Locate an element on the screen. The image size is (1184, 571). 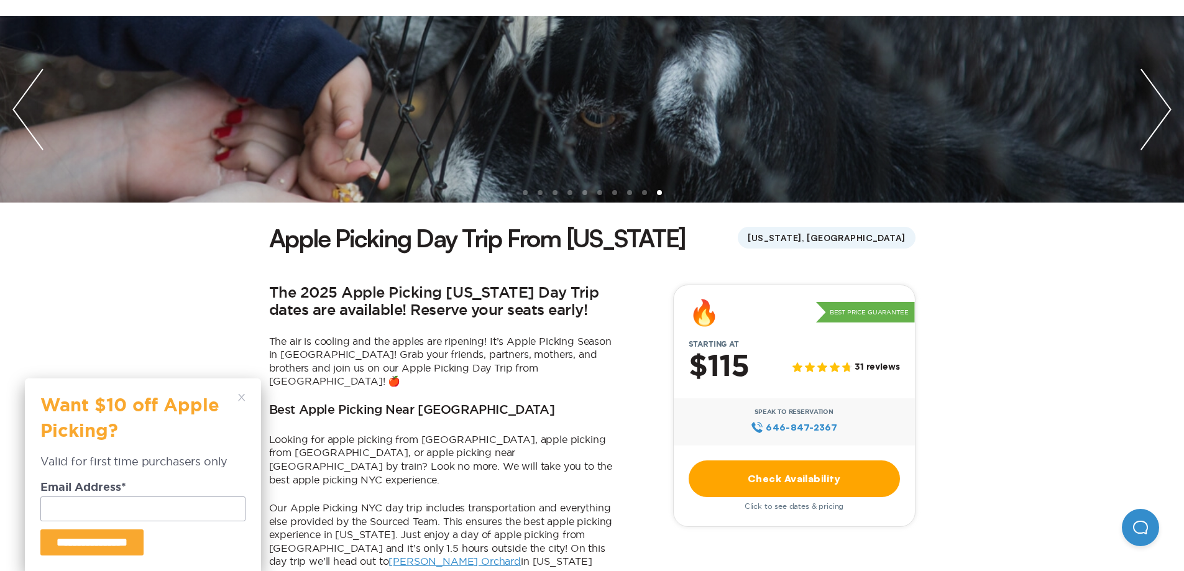
h3: Want $10 off Apple Picking? is located at coordinates (137, 424).